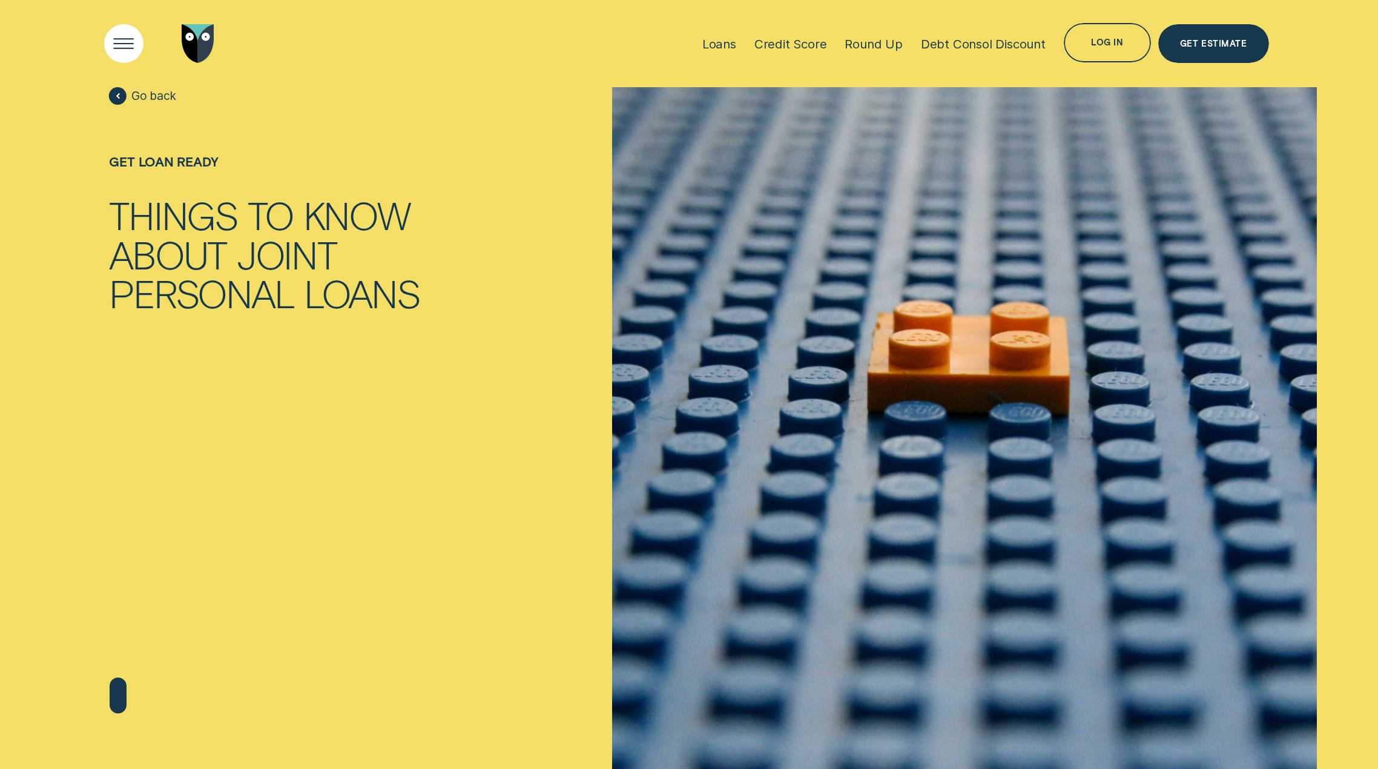 The height and width of the screenshot is (769, 1378). Describe the element at coordinates (873, 44) in the screenshot. I see `div: Round Up` at that location.